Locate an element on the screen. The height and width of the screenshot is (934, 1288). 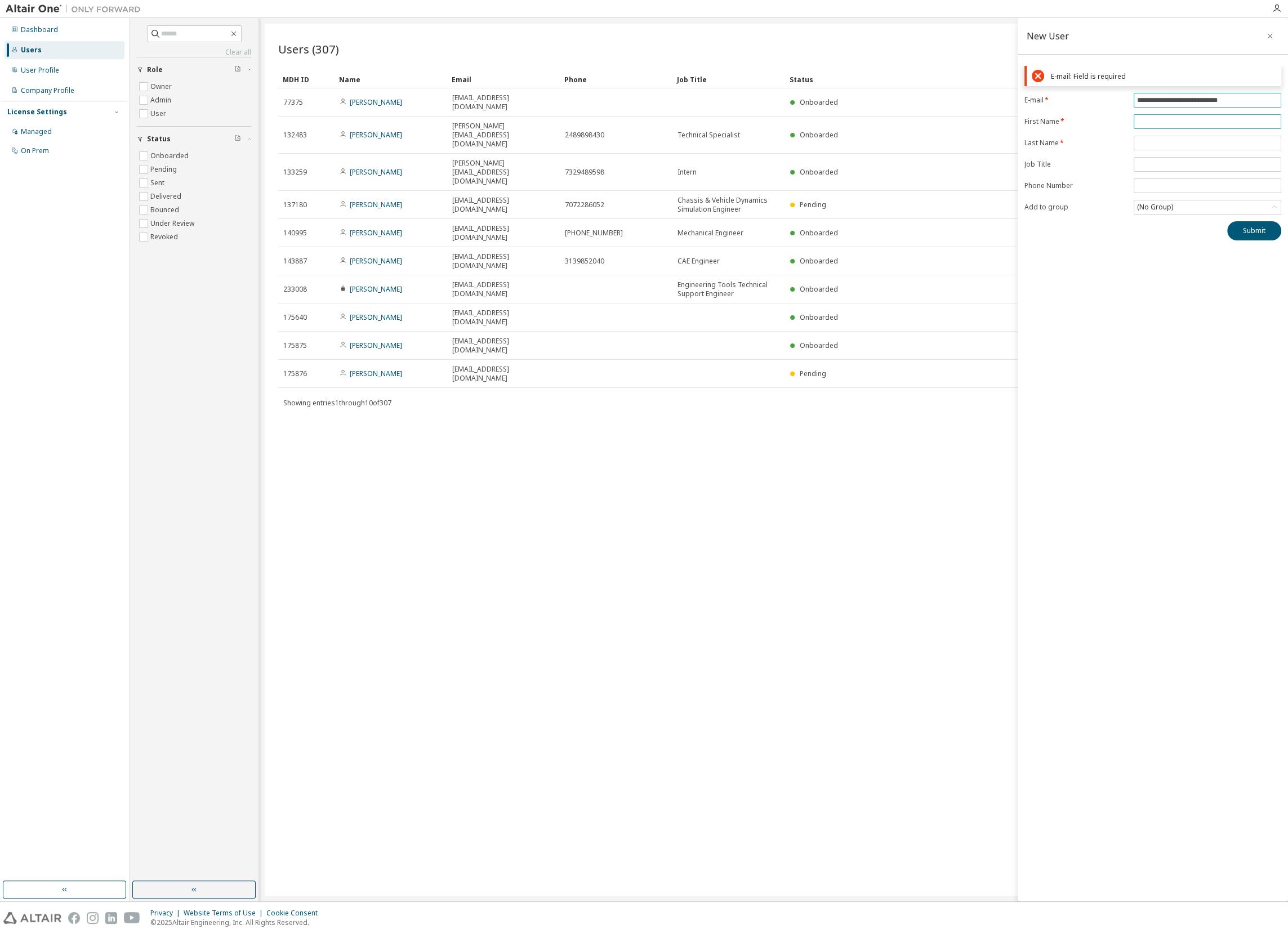
div: New User is located at coordinates (1047, 36).